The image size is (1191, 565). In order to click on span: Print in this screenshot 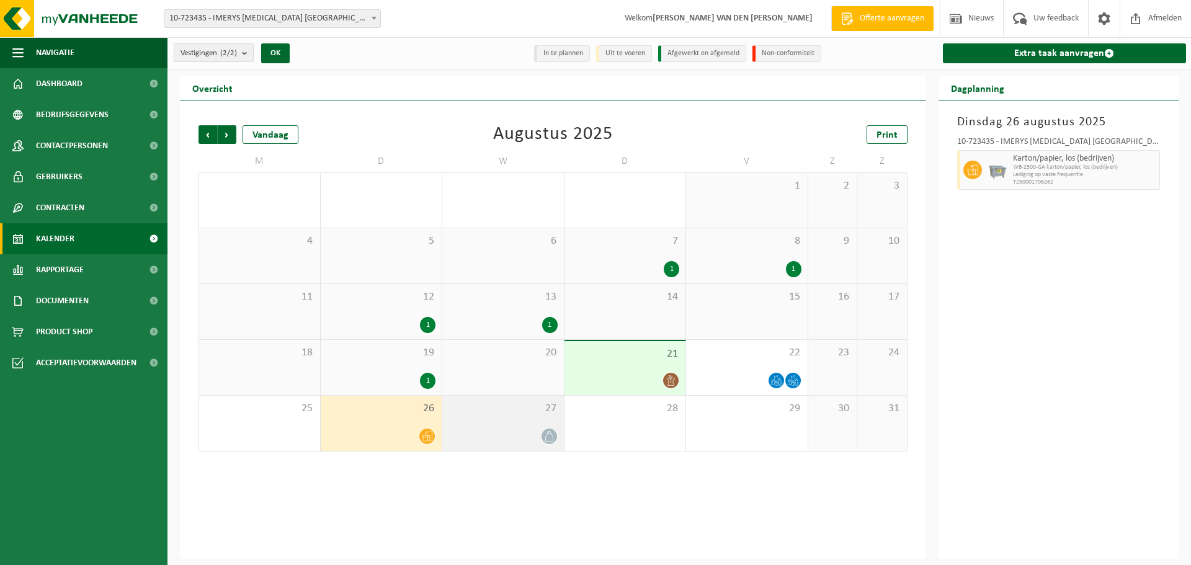, I will do `click(887, 135)`.